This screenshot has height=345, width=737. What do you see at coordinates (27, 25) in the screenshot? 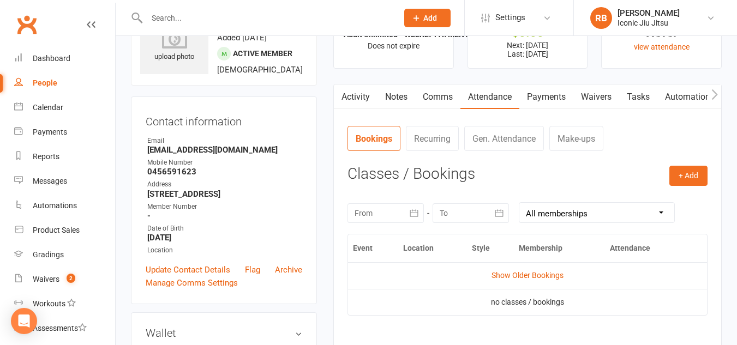
I see `a: Clubworx` at bounding box center [27, 25].